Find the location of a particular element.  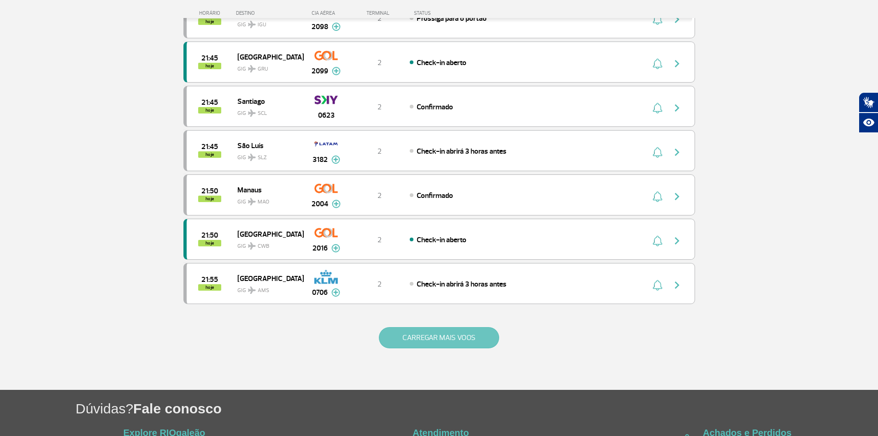

div: DESTINO is located at coordinates (270, 13).